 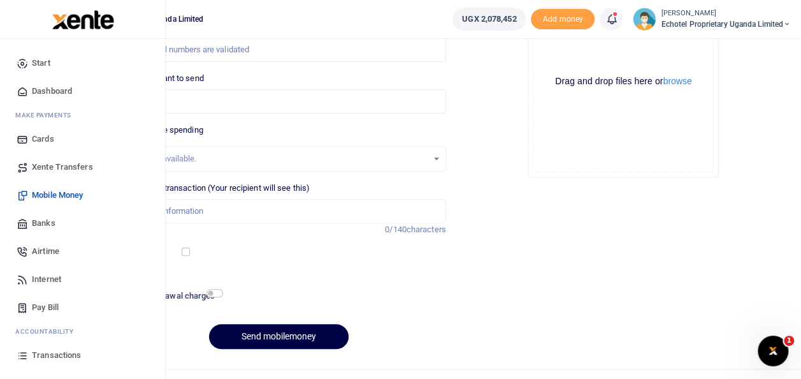 What do you see at coordinates (45, 251) in the screenshot?
I see `span: Airtime` at bounding box center [45, 251].